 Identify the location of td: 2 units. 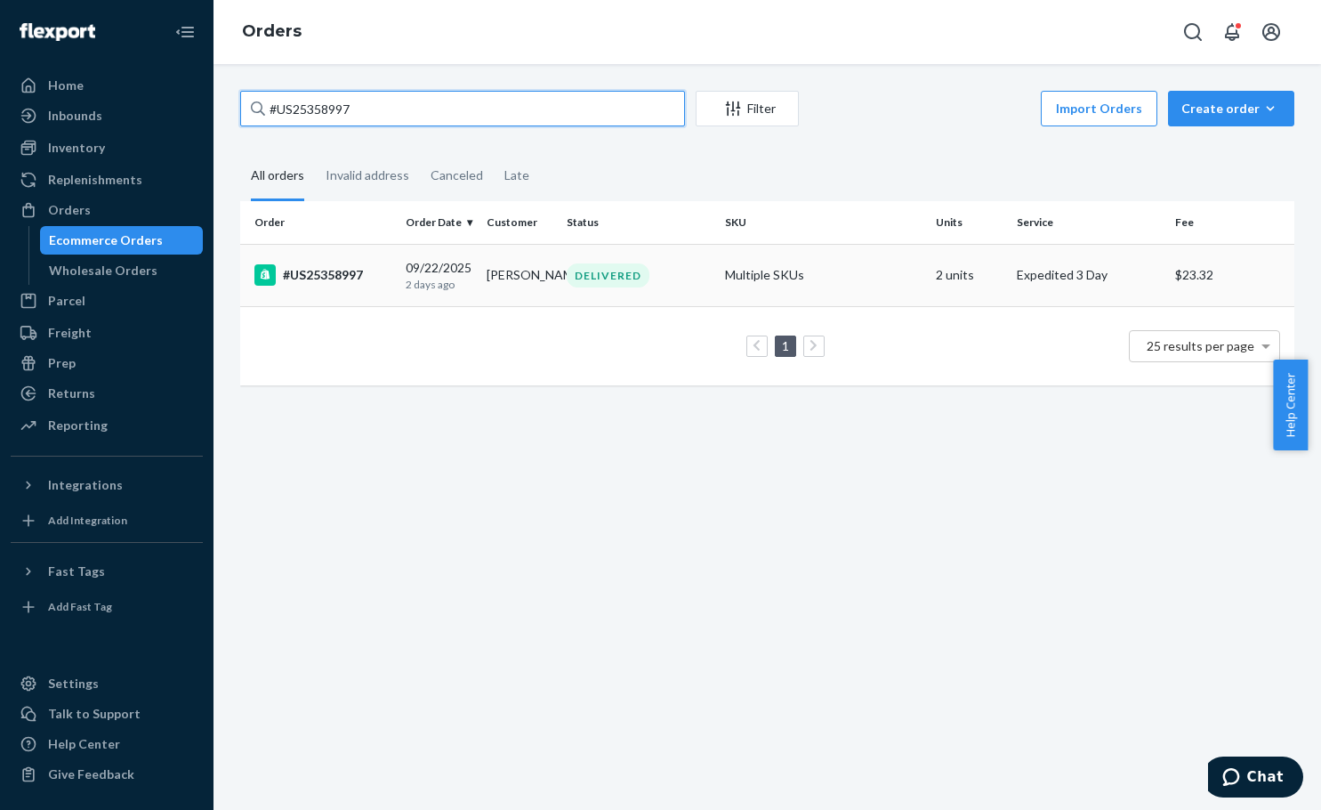
(969, 275).